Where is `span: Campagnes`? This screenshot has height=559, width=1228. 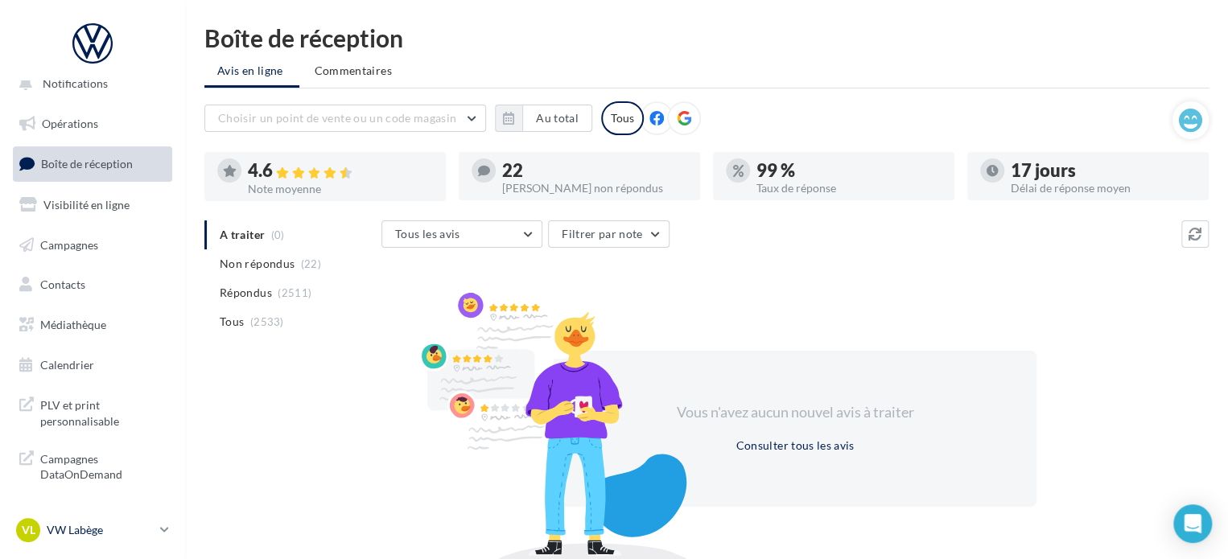 span: Campagnes is located at coordinates (69, 244).